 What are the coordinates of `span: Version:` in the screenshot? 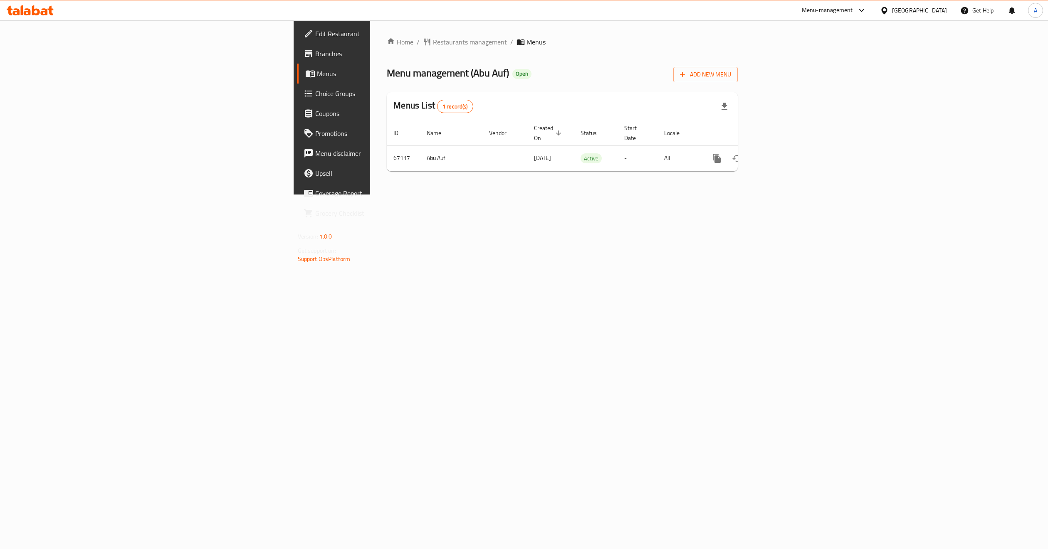 It's located at (308, 237).